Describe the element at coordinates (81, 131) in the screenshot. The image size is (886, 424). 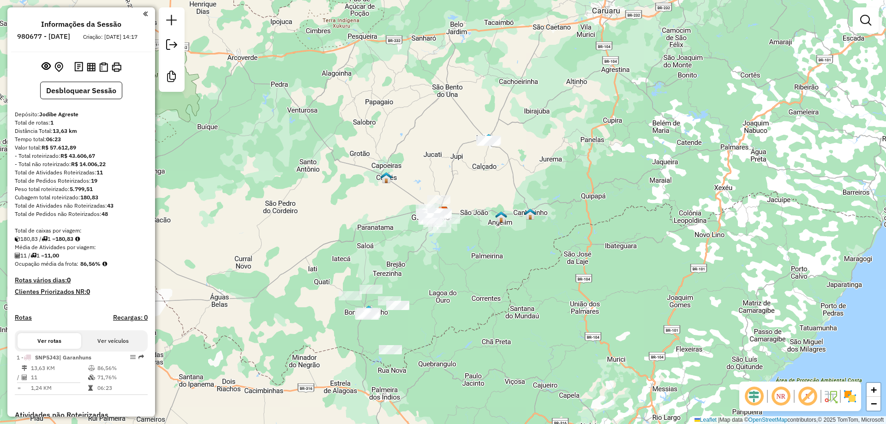
I see `div: Distância Total:` at that location.